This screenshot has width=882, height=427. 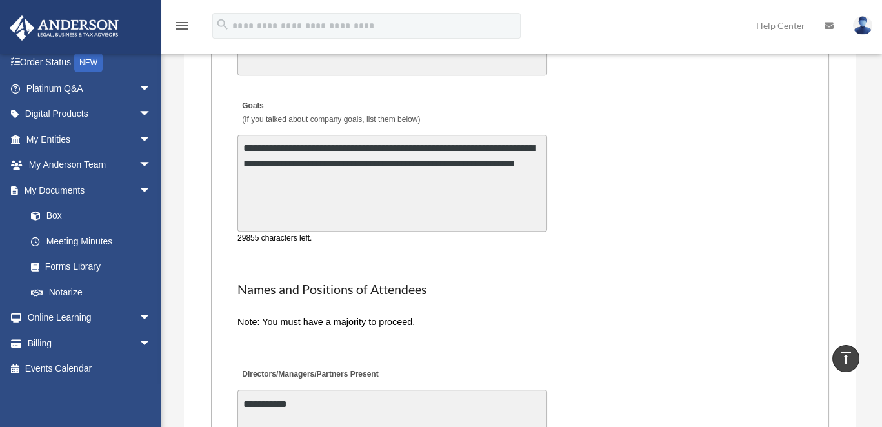 I want to click on a: Online Learningarrow_drop_down, so click(x=90, y=318).